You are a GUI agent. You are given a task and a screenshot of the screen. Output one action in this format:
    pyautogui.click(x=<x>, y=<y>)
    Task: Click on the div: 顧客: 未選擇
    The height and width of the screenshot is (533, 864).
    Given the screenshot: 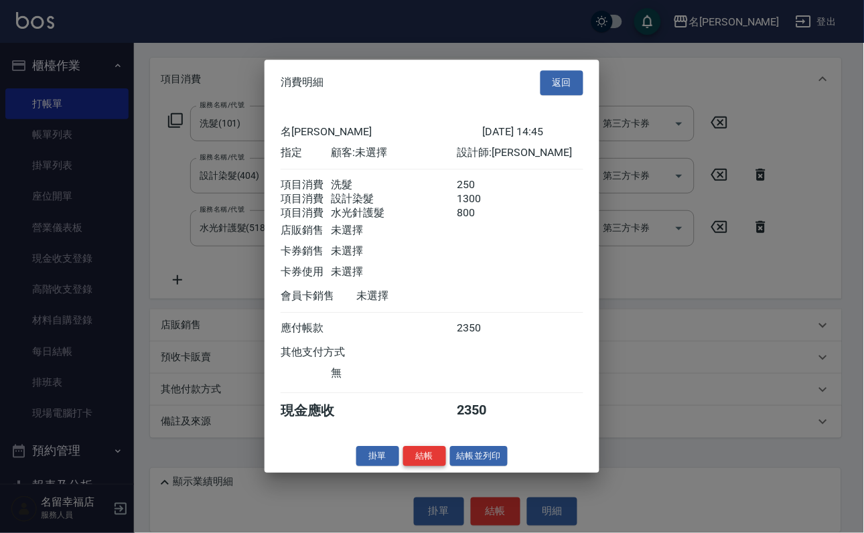 What is the action you would take?
    pyautogui.click(x=394, y=153)
    